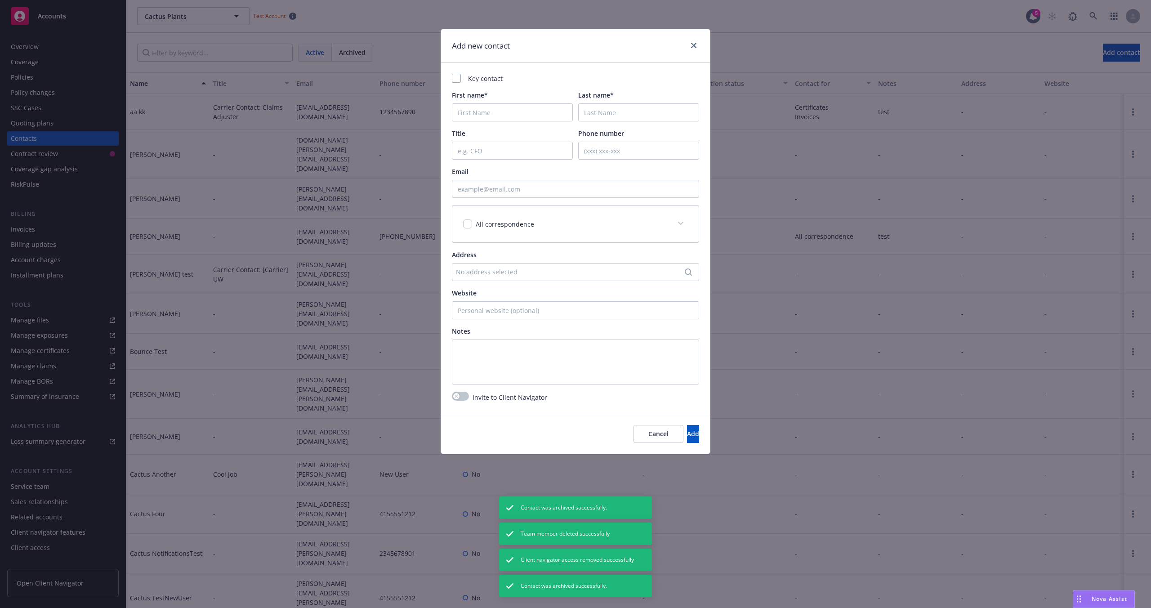 The width and height of the screenshot is (1151, 608). What do you see at coordinates (460, 171) in the screenshot?
I see `span: Email` at bounding box center [460, 171].